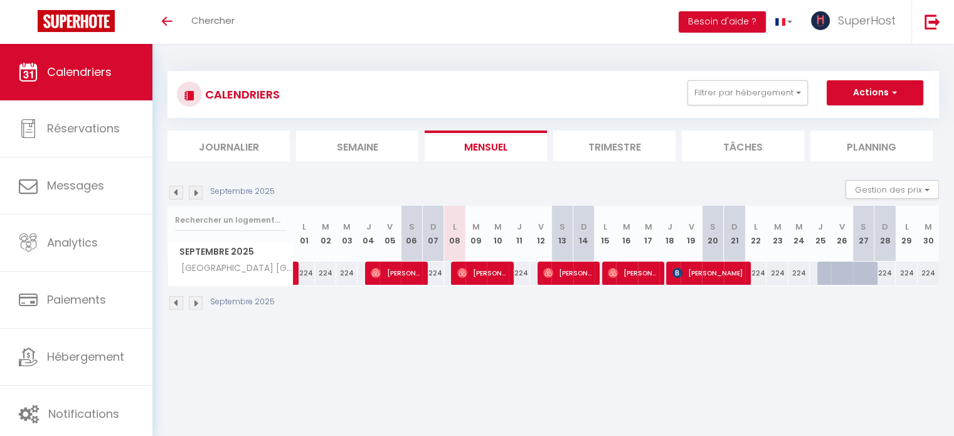  Describe the element at coordinates (83, 413) in the screenshot. I see `span: Notifications` at that location.